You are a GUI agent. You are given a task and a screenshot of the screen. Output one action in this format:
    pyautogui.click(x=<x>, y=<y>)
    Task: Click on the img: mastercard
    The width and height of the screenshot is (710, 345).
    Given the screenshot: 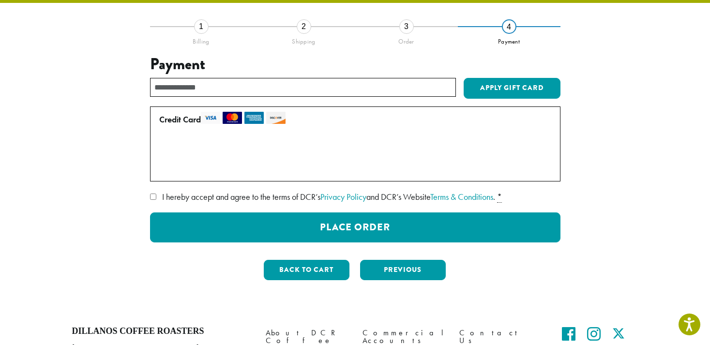 What is the action you would take?
    pyautogui.click(x=232, y=118)
    